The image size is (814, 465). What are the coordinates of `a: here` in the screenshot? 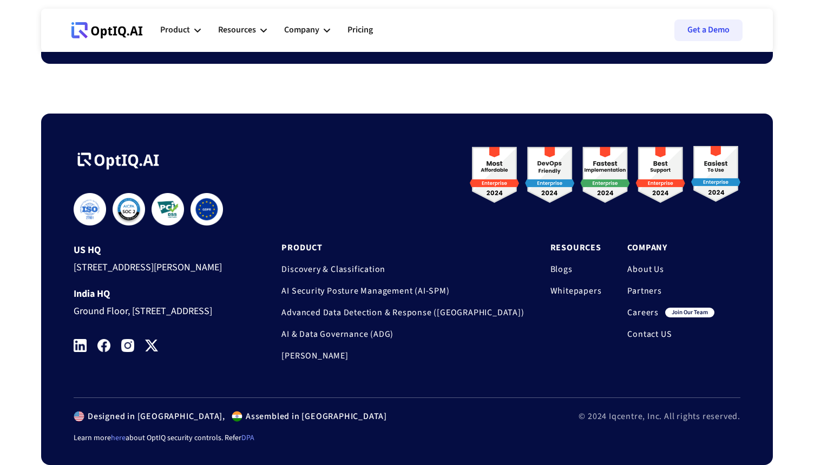 It's located at (118, 438).